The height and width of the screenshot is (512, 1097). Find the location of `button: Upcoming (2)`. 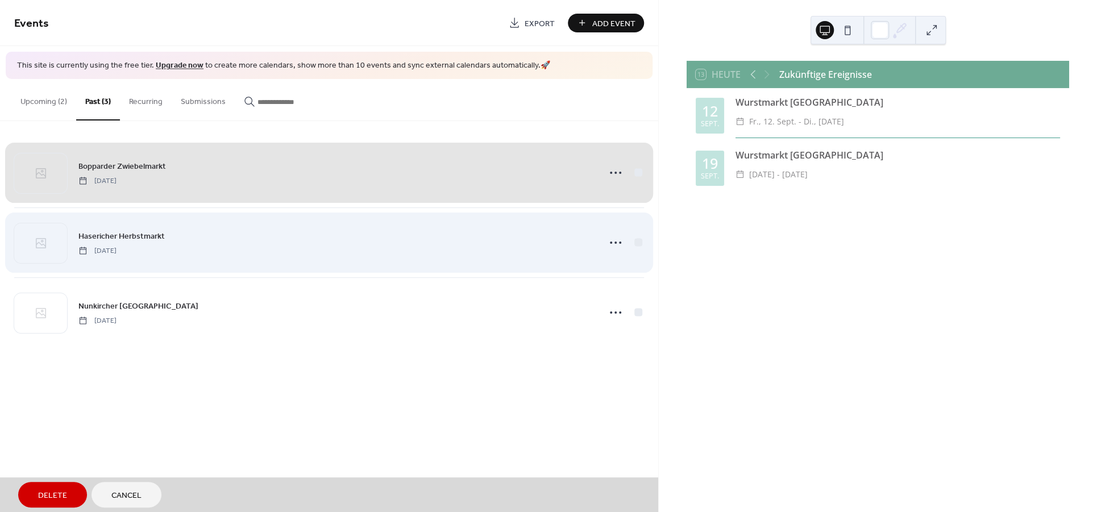

button: Upcoming (2) is located at coordinates (44, 99).